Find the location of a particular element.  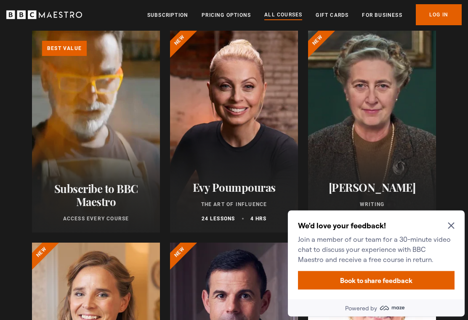

button: Close Maze Prompt is located at coordinates (167, 19).